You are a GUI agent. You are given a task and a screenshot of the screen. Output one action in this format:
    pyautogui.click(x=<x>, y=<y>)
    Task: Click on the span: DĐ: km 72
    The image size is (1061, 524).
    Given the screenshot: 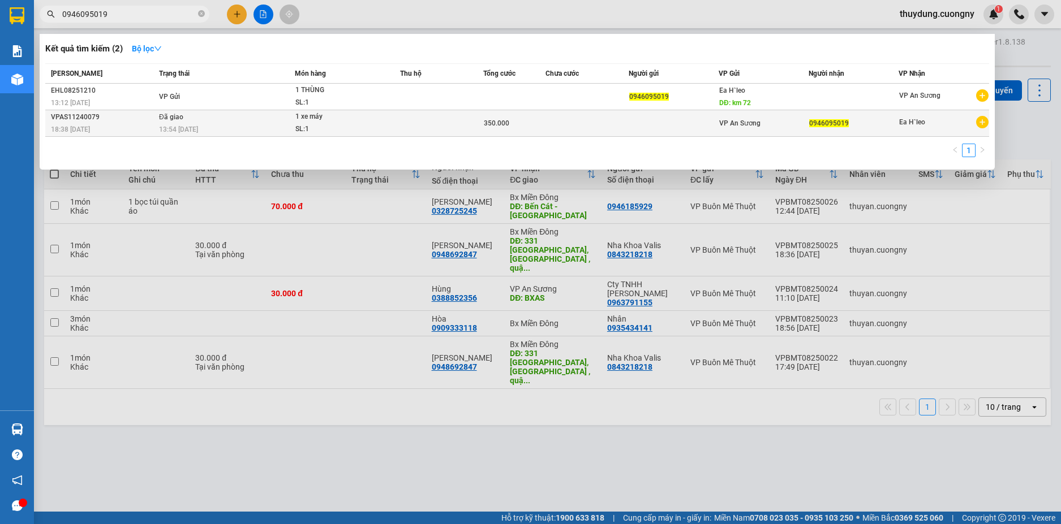 What is the action you would take?
    pyautogui.click(x=735, y=103)
    